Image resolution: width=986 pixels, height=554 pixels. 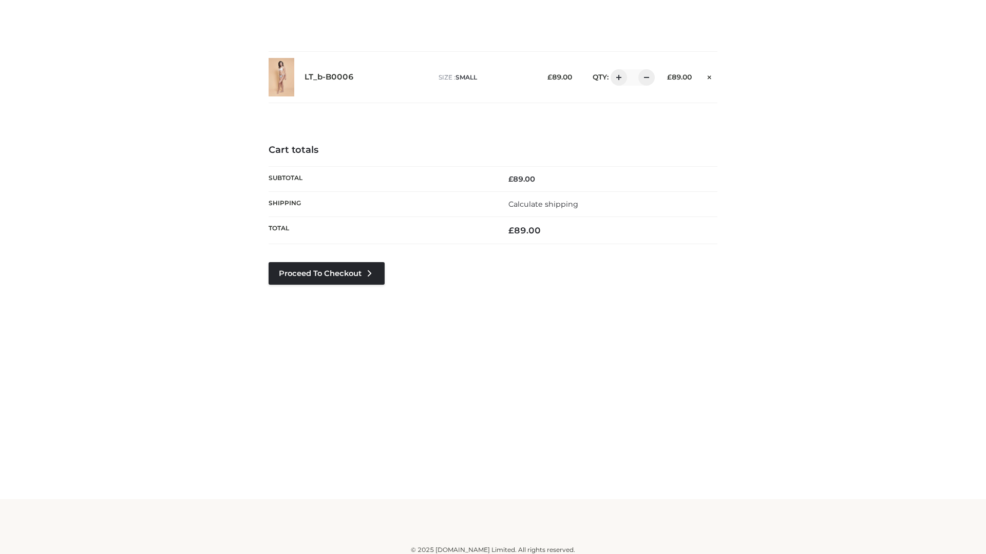 What do you see at coordinates (493, 150) in the screenshot?
I see `h4: Cart totals` at bounding box center [493, 150].